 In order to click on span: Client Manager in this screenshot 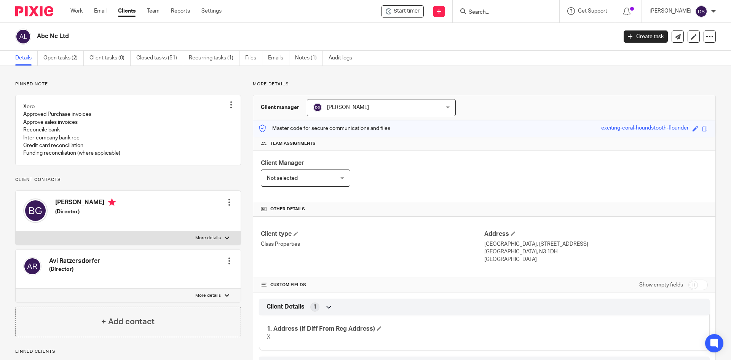, I will do `click(283, 163)`.